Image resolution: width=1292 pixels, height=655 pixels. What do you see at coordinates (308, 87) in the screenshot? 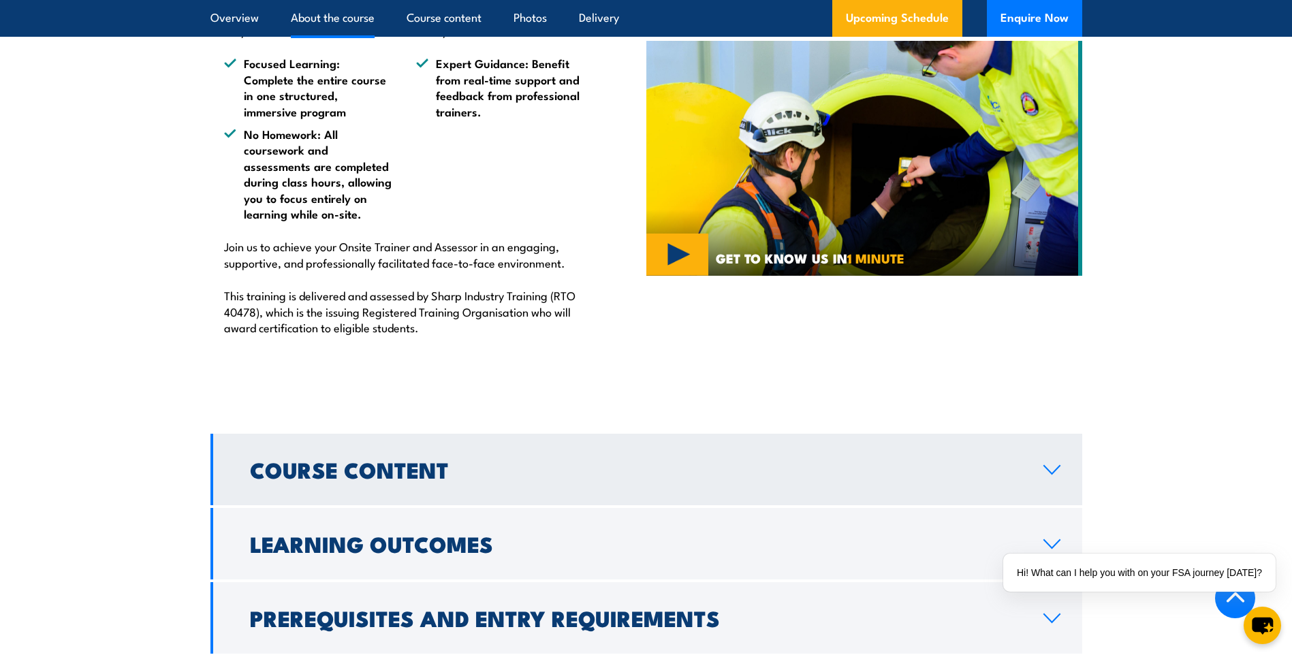
I see `li: Focused Learning: Complete the entire course in one structured, immersive program` at bounding box center [308, 87].